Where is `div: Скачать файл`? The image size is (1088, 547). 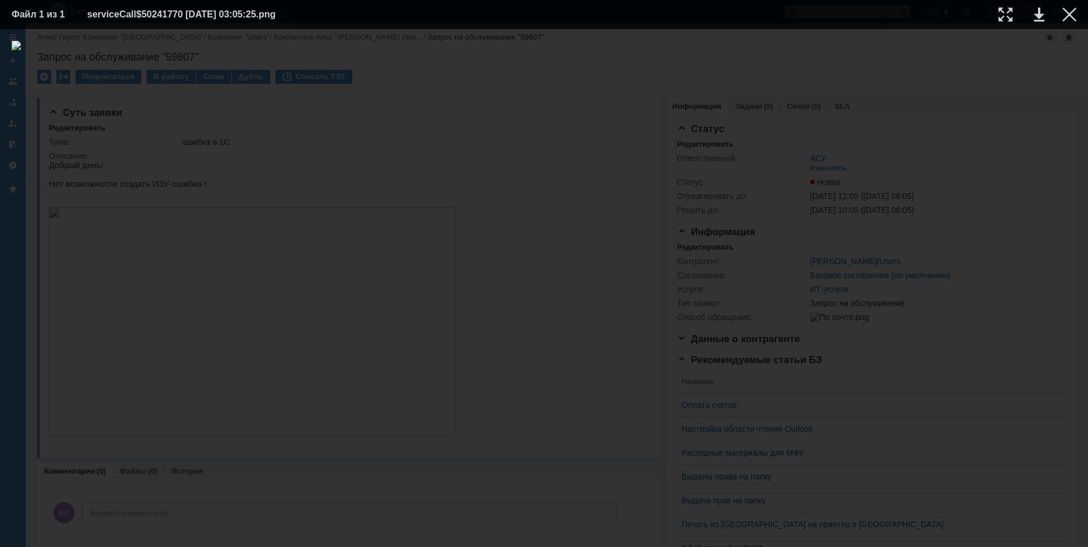
div: Скачать файл is located at coordinates (1040, 15).